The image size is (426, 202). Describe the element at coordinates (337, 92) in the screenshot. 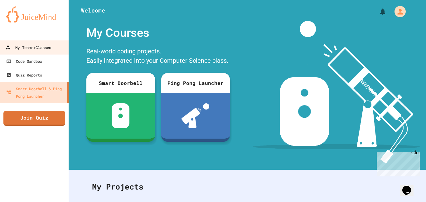

I see `img: banner-image-my-projects.png` at that location.